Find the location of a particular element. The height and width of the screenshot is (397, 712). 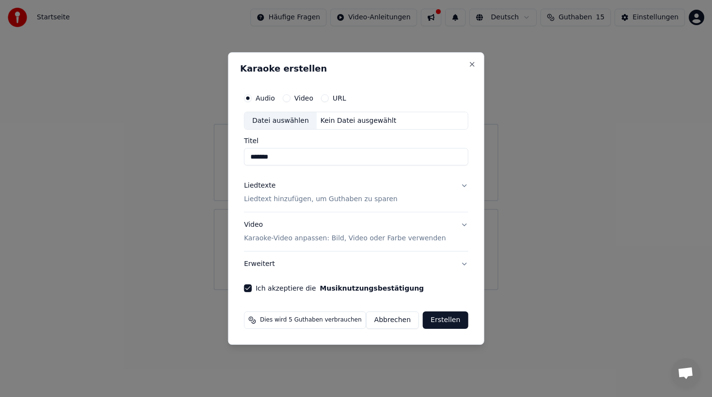

label: Audio is located at coordinates (265, 98).